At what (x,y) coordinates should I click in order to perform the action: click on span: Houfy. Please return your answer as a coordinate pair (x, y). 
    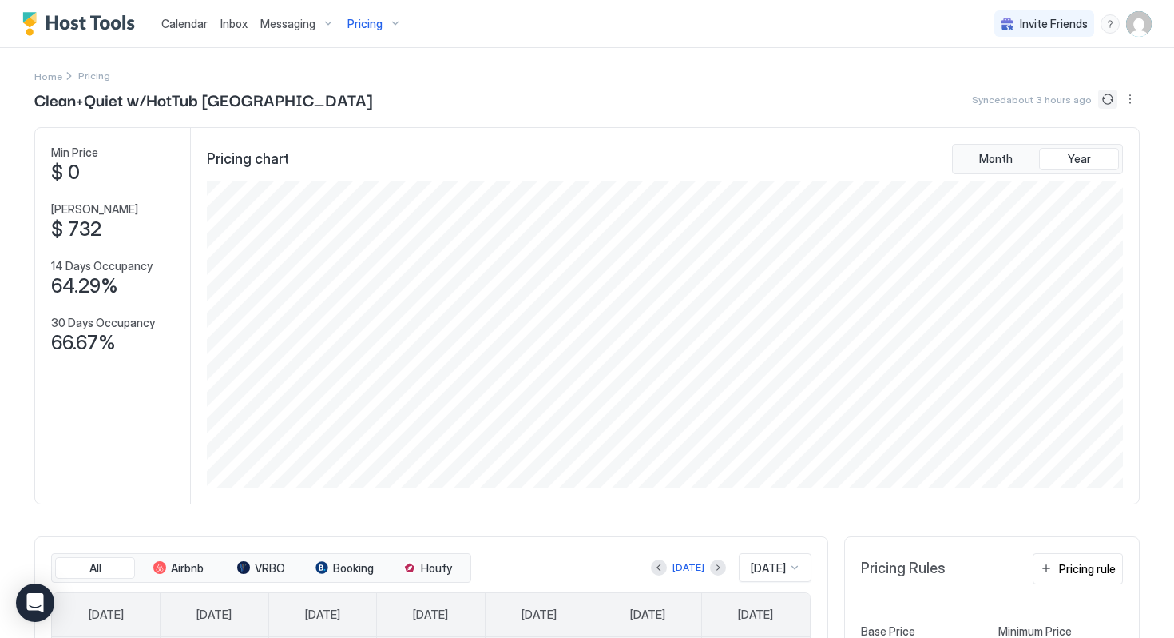
    Looking at the image, I should click on (436, 568).